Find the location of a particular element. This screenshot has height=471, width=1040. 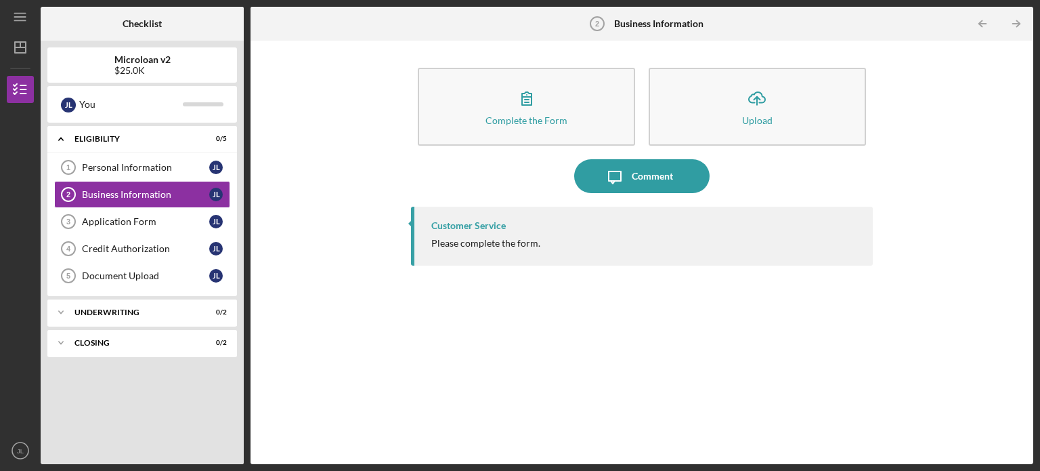

div: Credit Authorization is located at coordinates (146, 248).